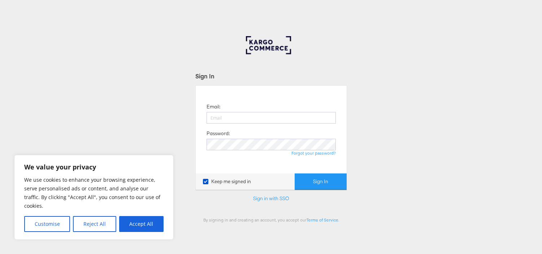 Image resolution: width=542 pixels, height=254 pixels. Describe the element at coordinates (271, 76) in the screenshot. I see `div: Sign In` at that location.